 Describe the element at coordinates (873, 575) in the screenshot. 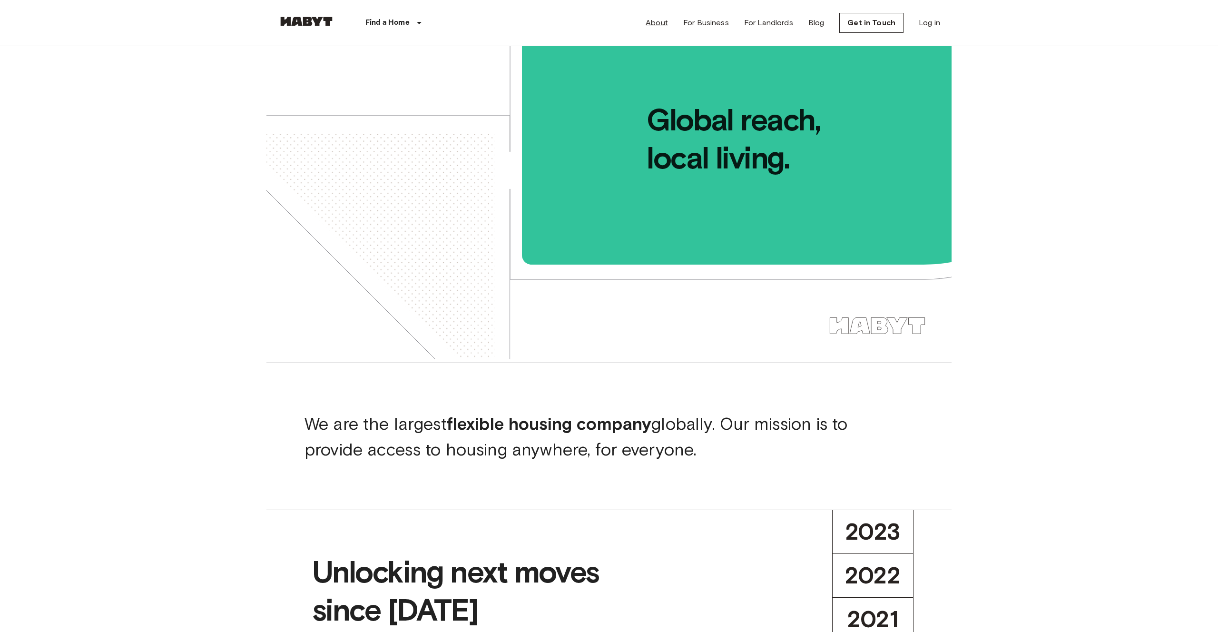

I see `span: 2022` at that location.